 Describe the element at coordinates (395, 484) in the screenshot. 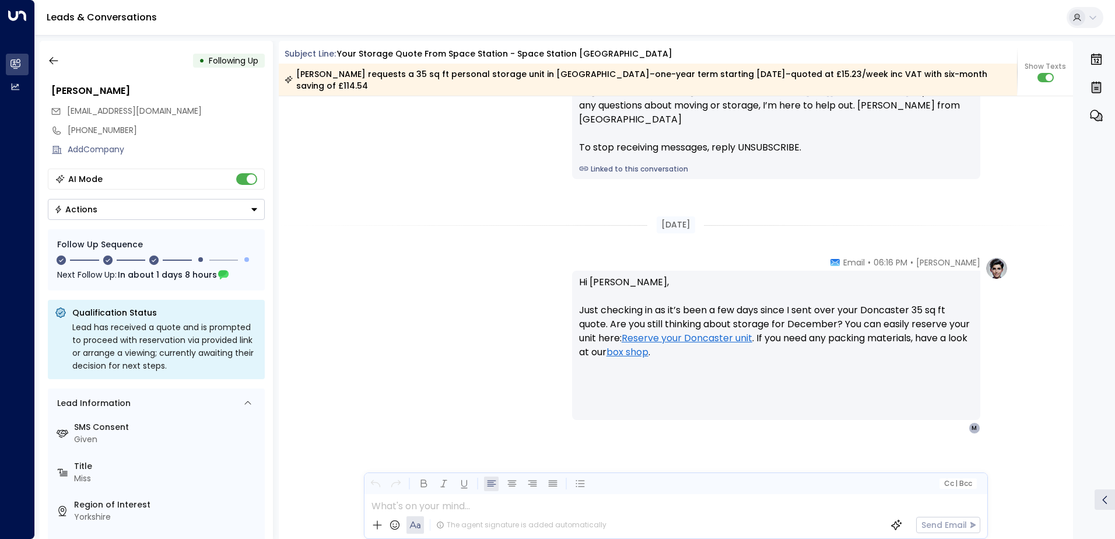

I see `button: Redo` at that location.